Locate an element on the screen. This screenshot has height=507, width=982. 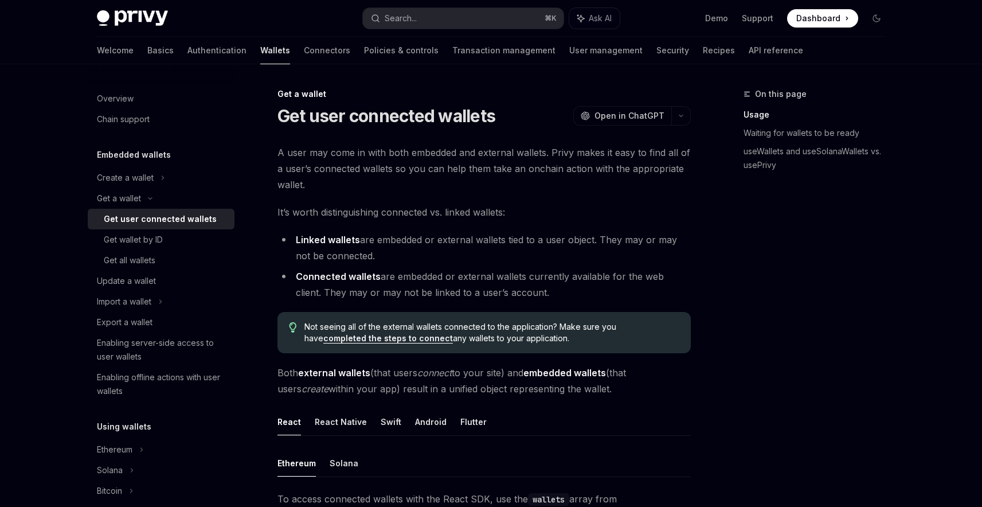
h1: Get user connected wallets is located at coordinates (386, 116).